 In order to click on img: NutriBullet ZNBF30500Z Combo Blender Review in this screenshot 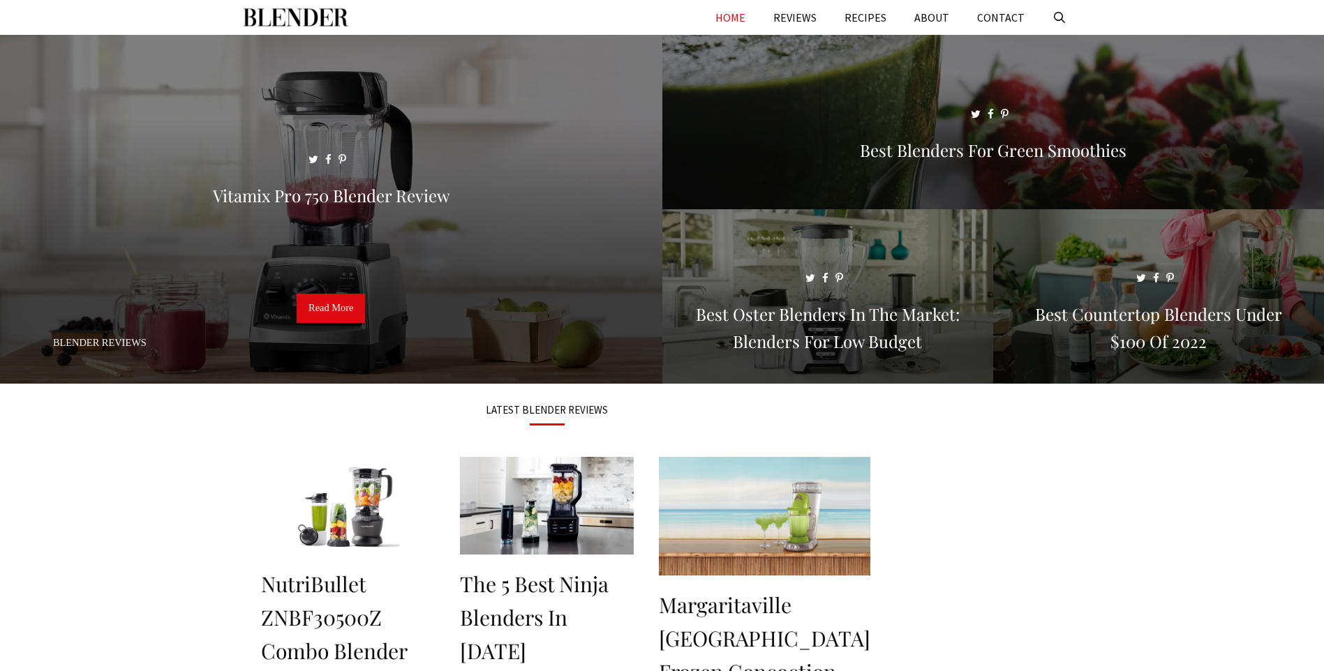, I will do `click(348, 506)`.